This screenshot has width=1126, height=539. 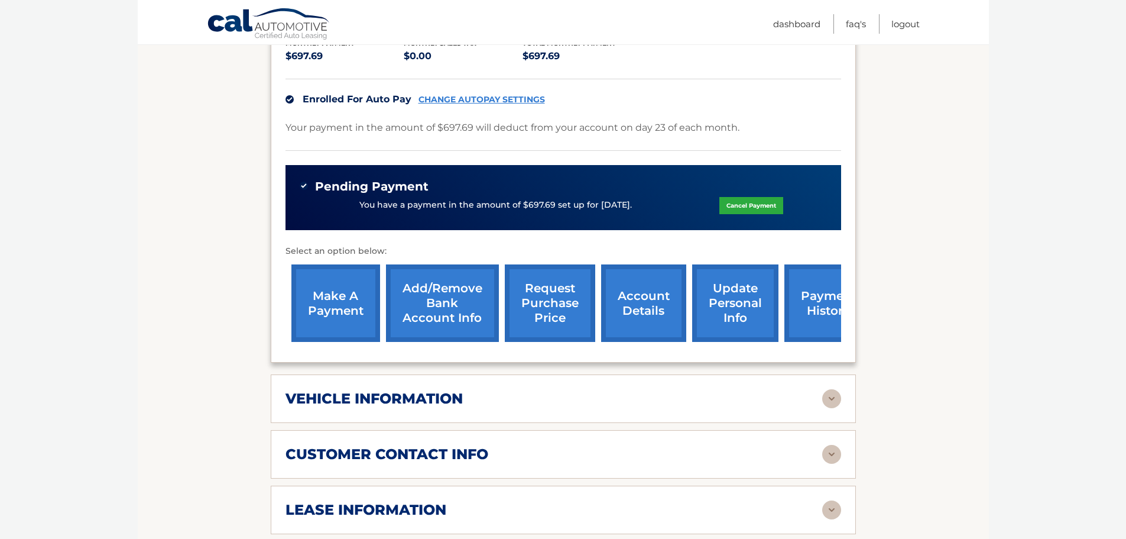 I want to click on a: CHANGE AUTOPAY SETTINGS, so click(x=482, y=99).